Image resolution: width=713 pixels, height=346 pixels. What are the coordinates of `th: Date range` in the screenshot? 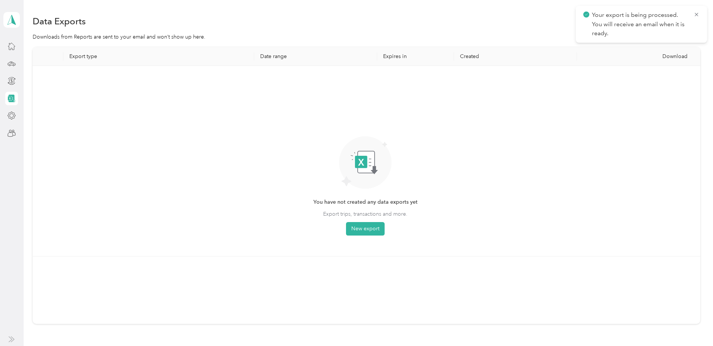 It's located at (315, 57).